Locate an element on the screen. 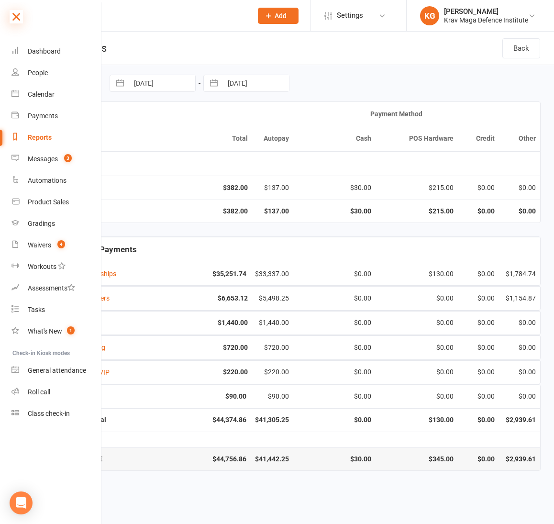 This screenshot has height=524, width=554. a: Reports is located at coordinates (57, 137).